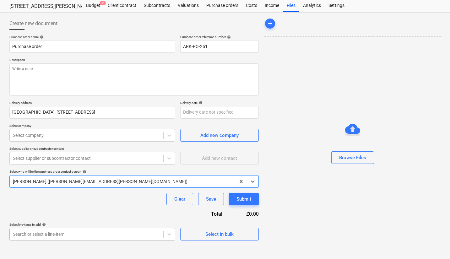  Describe the element at coordinates (353, 158) in the screenshot. I see `button: Browse Files` at that location.